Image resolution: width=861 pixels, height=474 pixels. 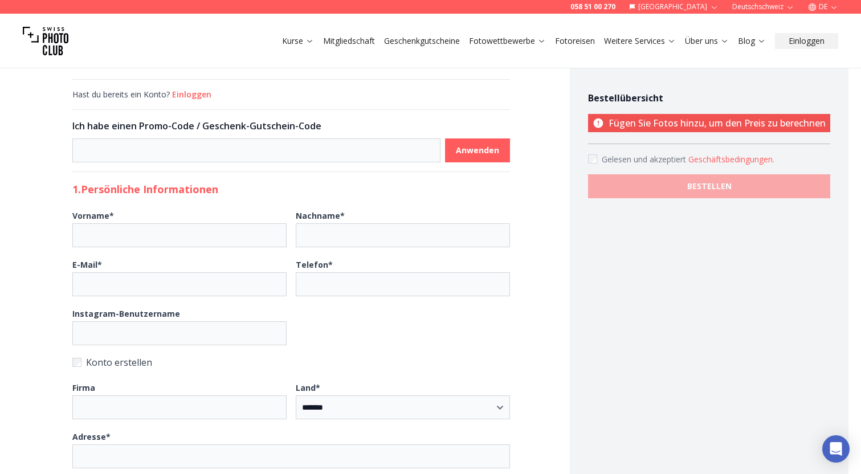 What do you see at coordinates (308, 387) in the screenshot?
I see `b: Land *` at bounding box center [308, 387].